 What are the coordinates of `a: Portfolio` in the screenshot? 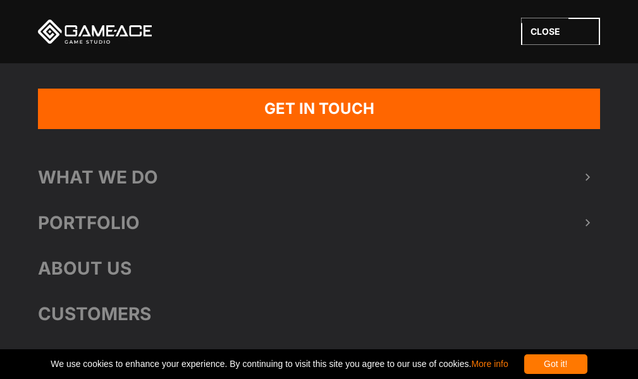 It's located at (319, 223).